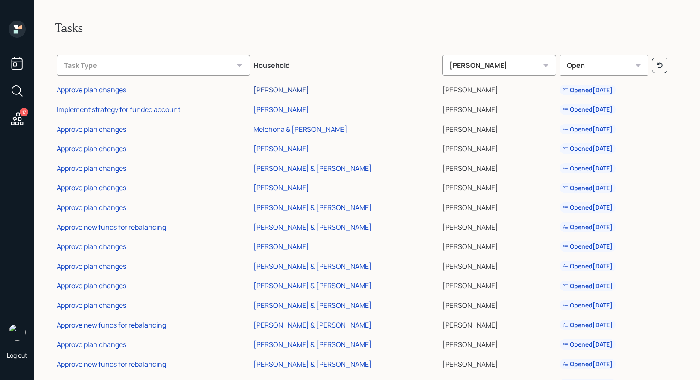  Describe the element at coordinates (17, 333) in the screenshot. I see `img: treva-nostdahl-headshot.png` at that location.